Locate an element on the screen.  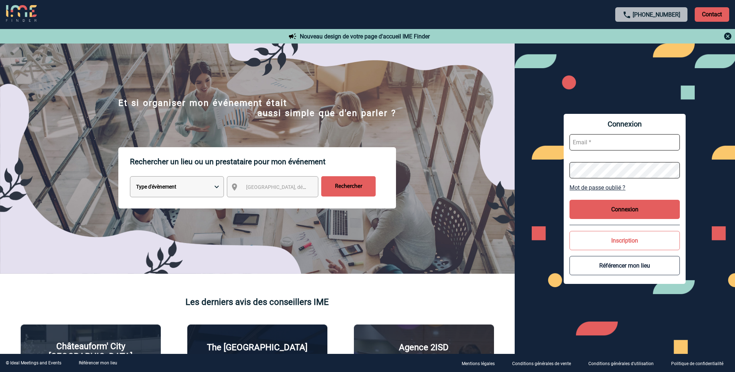
button: Référencer mon lieu is located at coordinates (625, 266).